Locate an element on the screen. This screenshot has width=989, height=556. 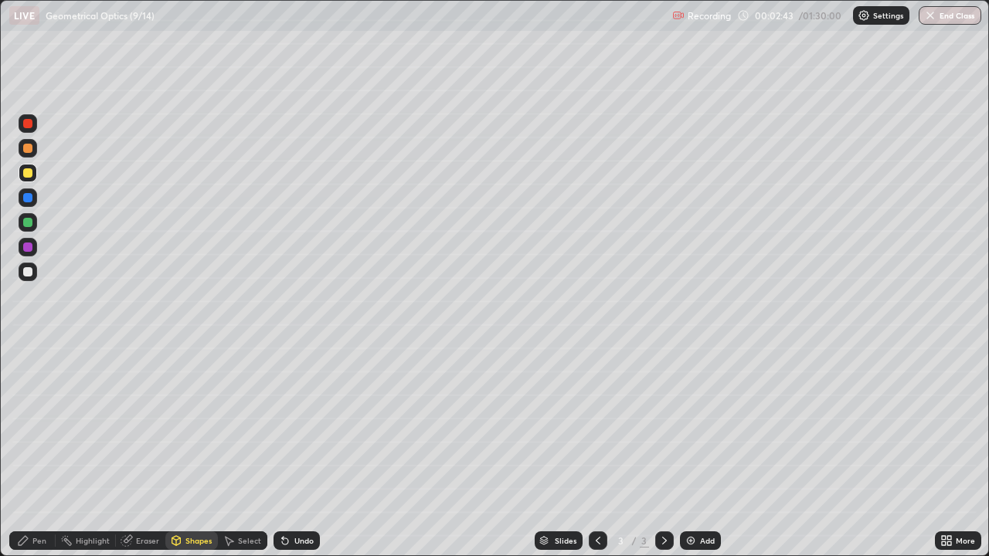
div: Select is located at coordinates (250, 541).